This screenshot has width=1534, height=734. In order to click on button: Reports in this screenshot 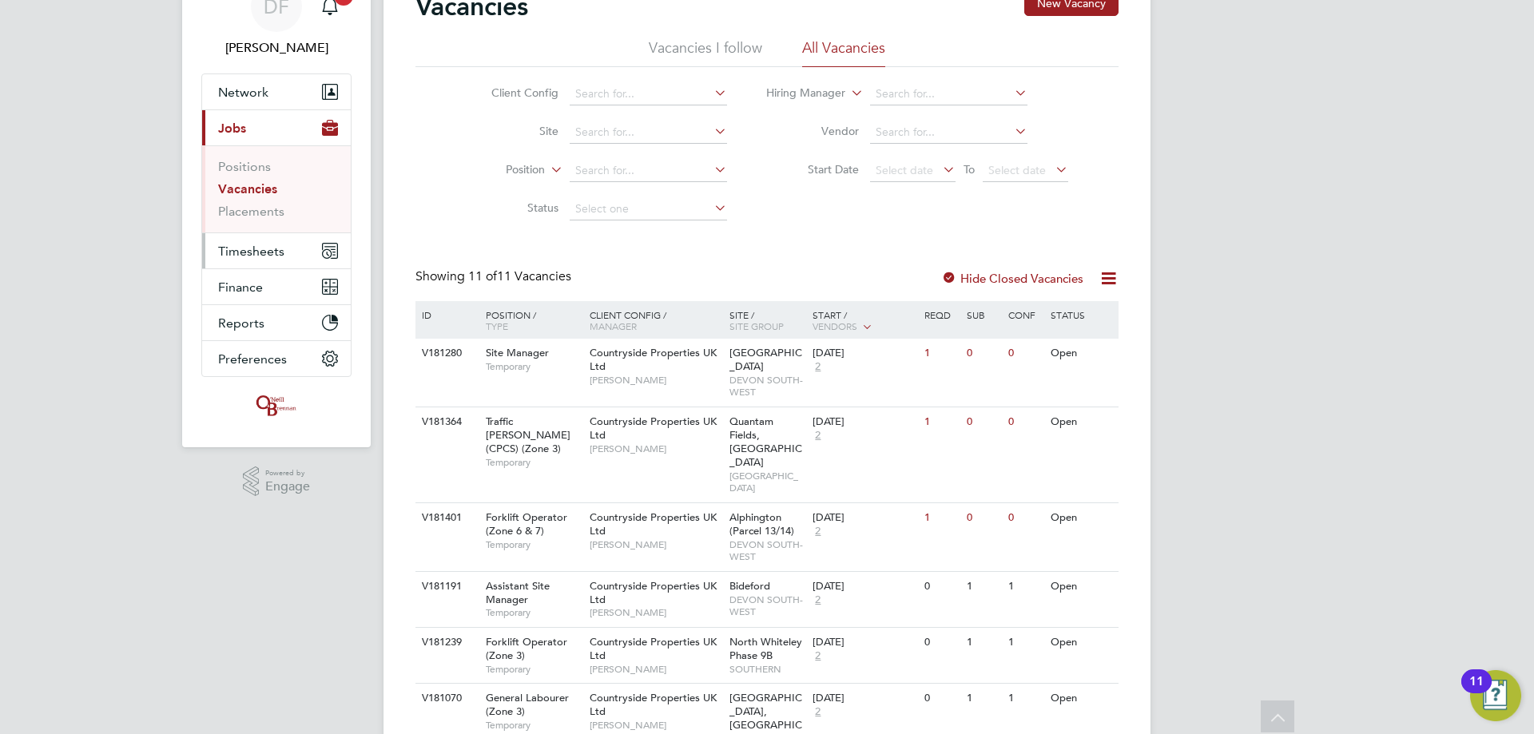, I will do `click(276, 323)`.